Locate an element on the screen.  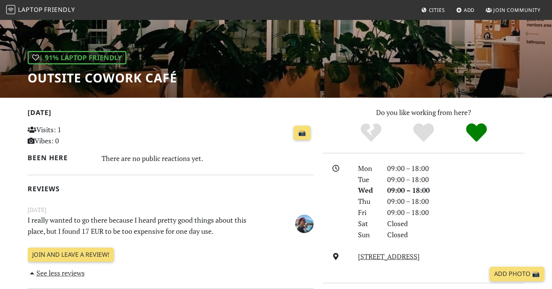
span: Add is located at coordinates (469, 10).